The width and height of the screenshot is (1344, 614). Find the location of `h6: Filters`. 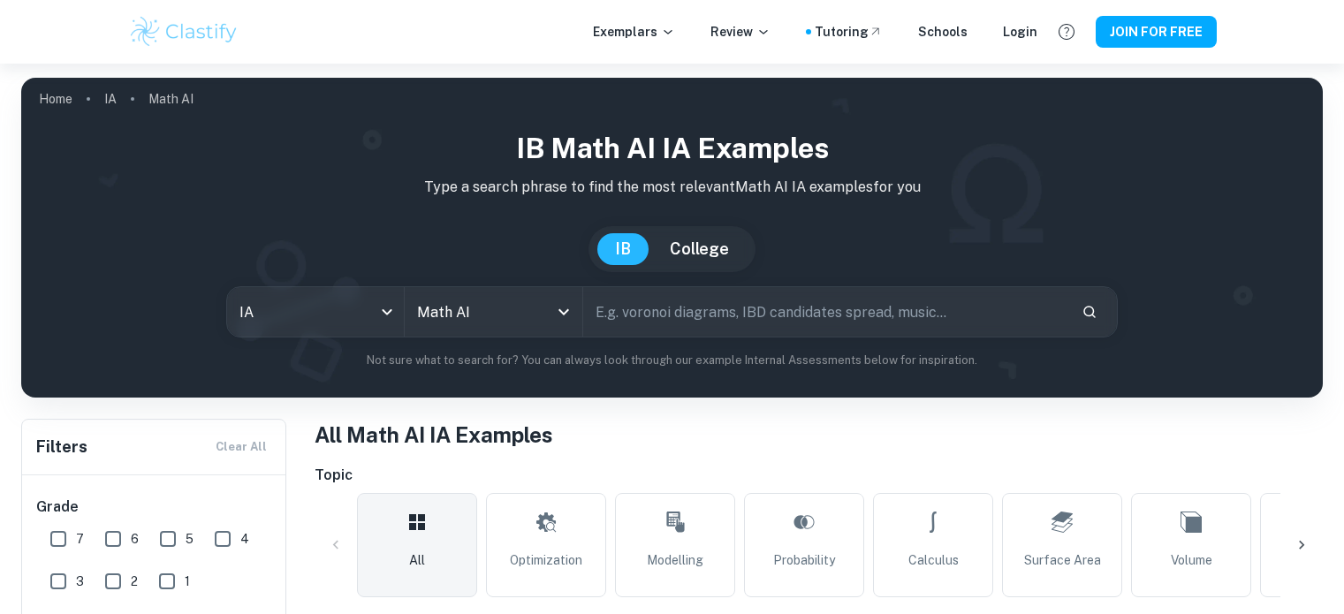

h6: Filters is located at coordinates (62, 447).